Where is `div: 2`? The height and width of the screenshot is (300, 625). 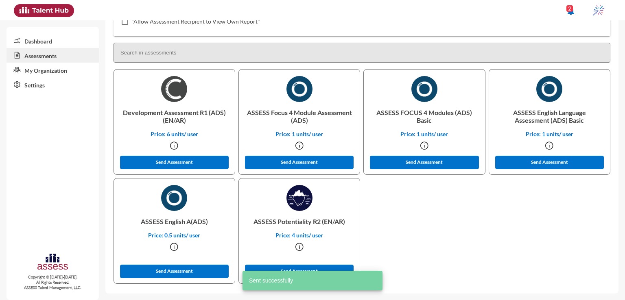
div: 2 is located at coordinates (570, 9).